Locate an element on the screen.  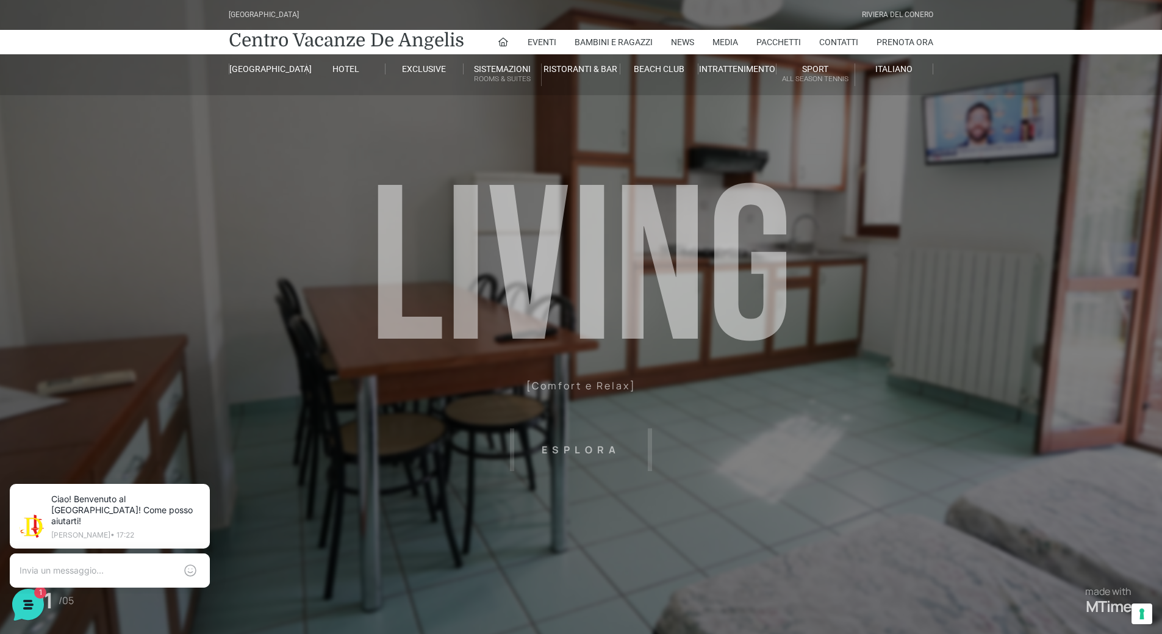
a: Eventi is located at coordinates (542, 42).